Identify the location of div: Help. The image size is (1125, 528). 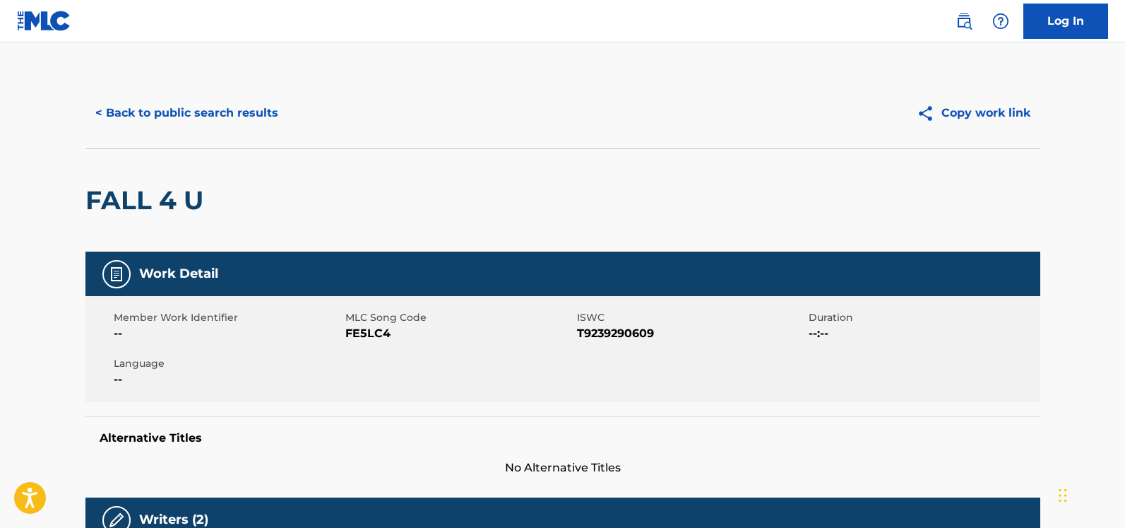
(1001, 21).